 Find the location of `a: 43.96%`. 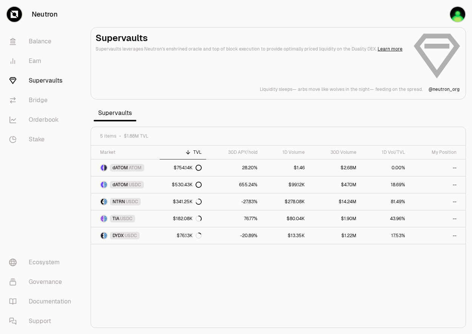

a: 43.96% is located at coordinates (385, 219).